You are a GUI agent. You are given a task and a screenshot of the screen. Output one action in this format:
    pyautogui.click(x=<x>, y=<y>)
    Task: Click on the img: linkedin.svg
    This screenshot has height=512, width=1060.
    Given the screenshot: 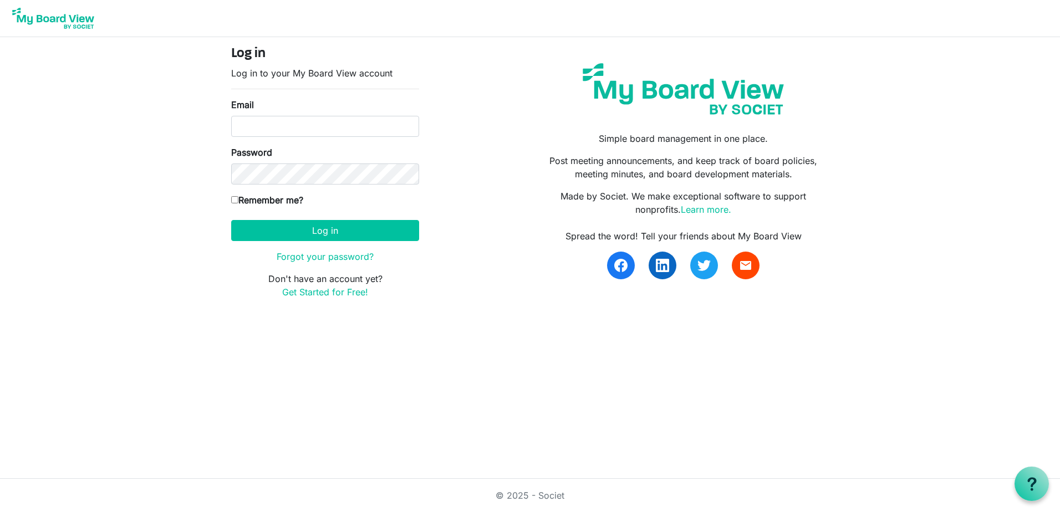 What is the action you would take?
    pyautogui.click(x=662, y=266)
    